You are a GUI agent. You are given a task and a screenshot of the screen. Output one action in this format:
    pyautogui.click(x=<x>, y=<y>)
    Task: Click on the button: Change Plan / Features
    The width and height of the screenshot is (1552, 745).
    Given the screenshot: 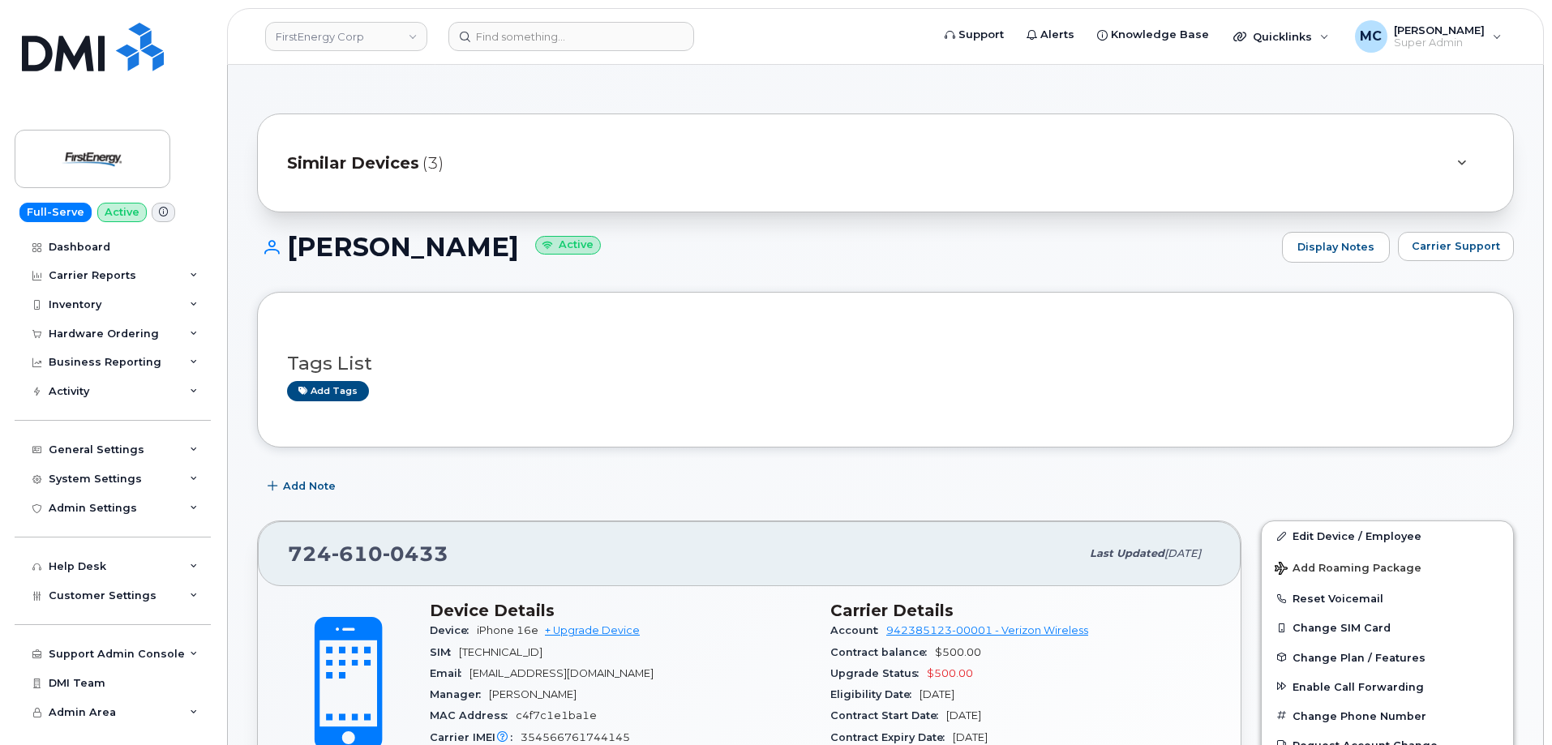 What is the action you would take?
    pyautogui.click(x=1387, y=658)
    